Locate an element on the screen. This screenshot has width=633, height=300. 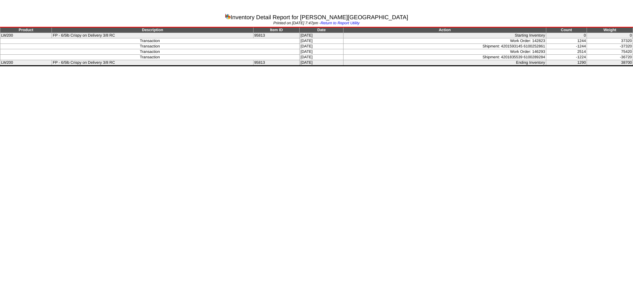
td: Ending Inventory is located at coordinates (445, 63).